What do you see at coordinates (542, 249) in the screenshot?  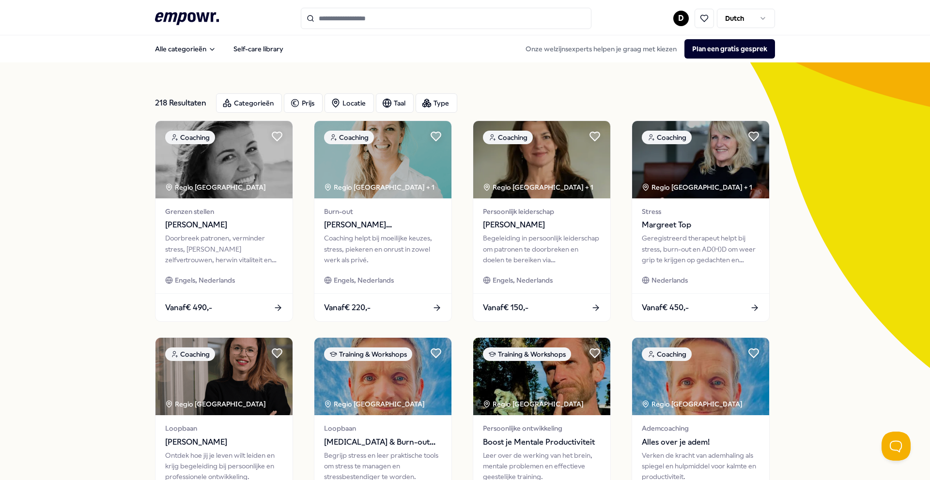 I see `div: Begeleiding in persoonlijk leiderschap om patronen te doorbreken en doelen te bereiken via bewust...` at bounding box center [542, 249].